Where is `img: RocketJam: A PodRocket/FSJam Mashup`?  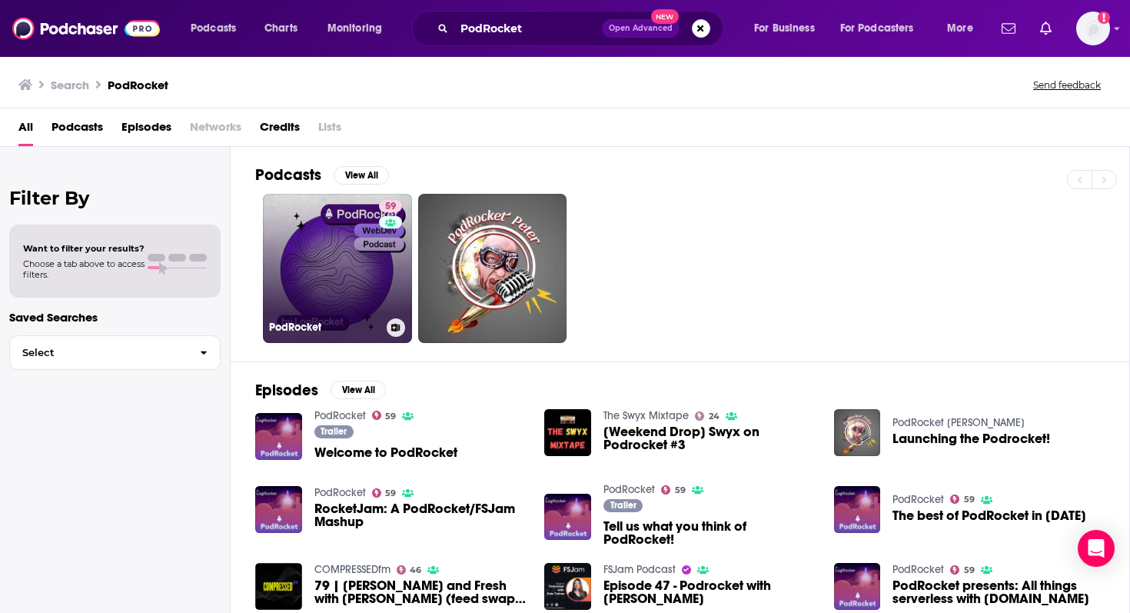 img: RocketJam: A PodRocket/FSJam Mashup is located at coordinates (278, 509).